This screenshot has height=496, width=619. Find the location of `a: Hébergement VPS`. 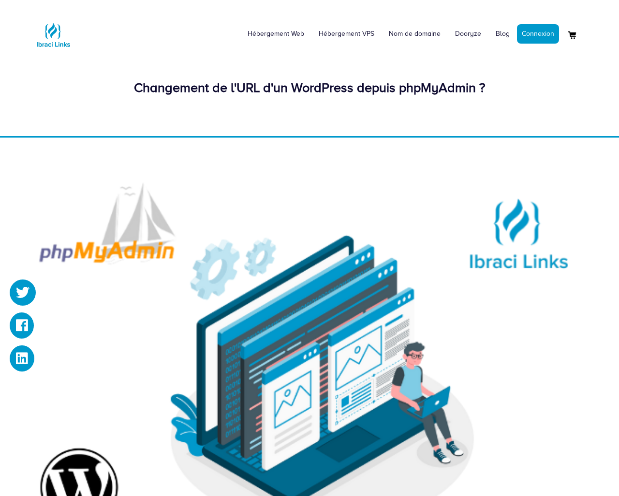

a: Hébergement VPS is located at coordinates (347, 34).